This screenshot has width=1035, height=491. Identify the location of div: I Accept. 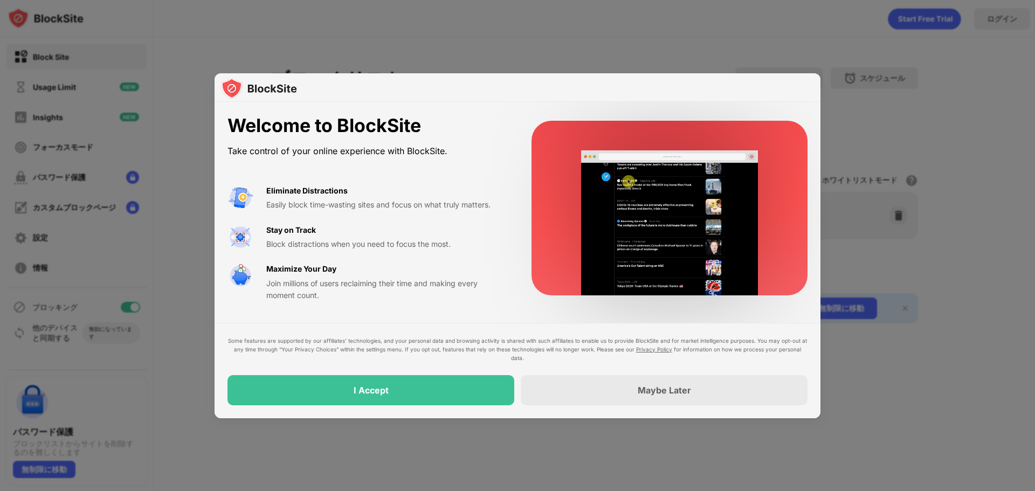
(371, 390).